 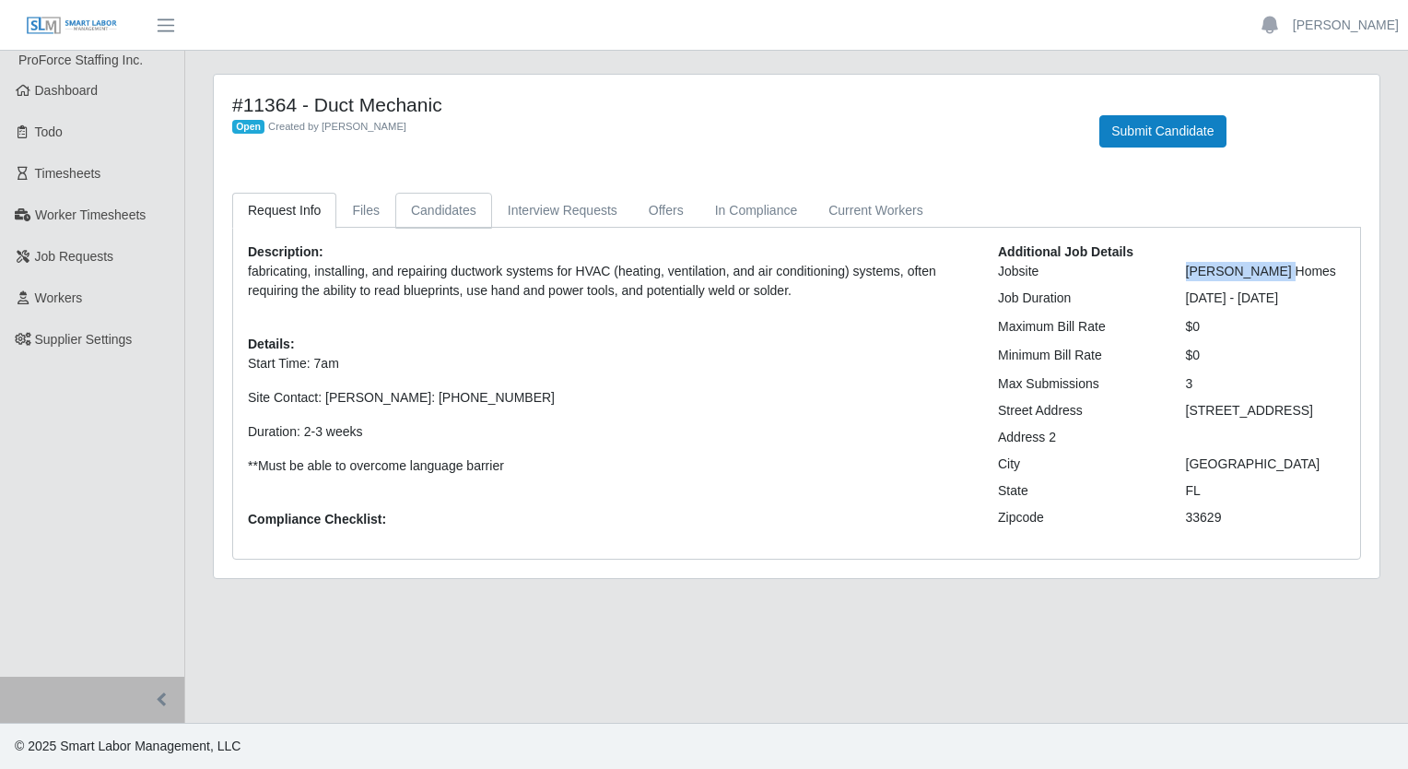 I want to click on a: In Compliance, so click(x=757, y=210).